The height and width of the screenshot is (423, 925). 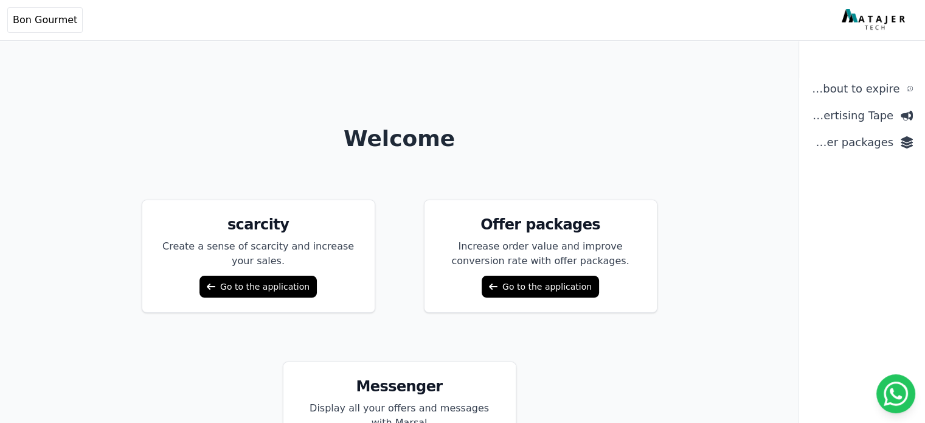 I want to click on font: Welcome, so click(x=399, y=138).